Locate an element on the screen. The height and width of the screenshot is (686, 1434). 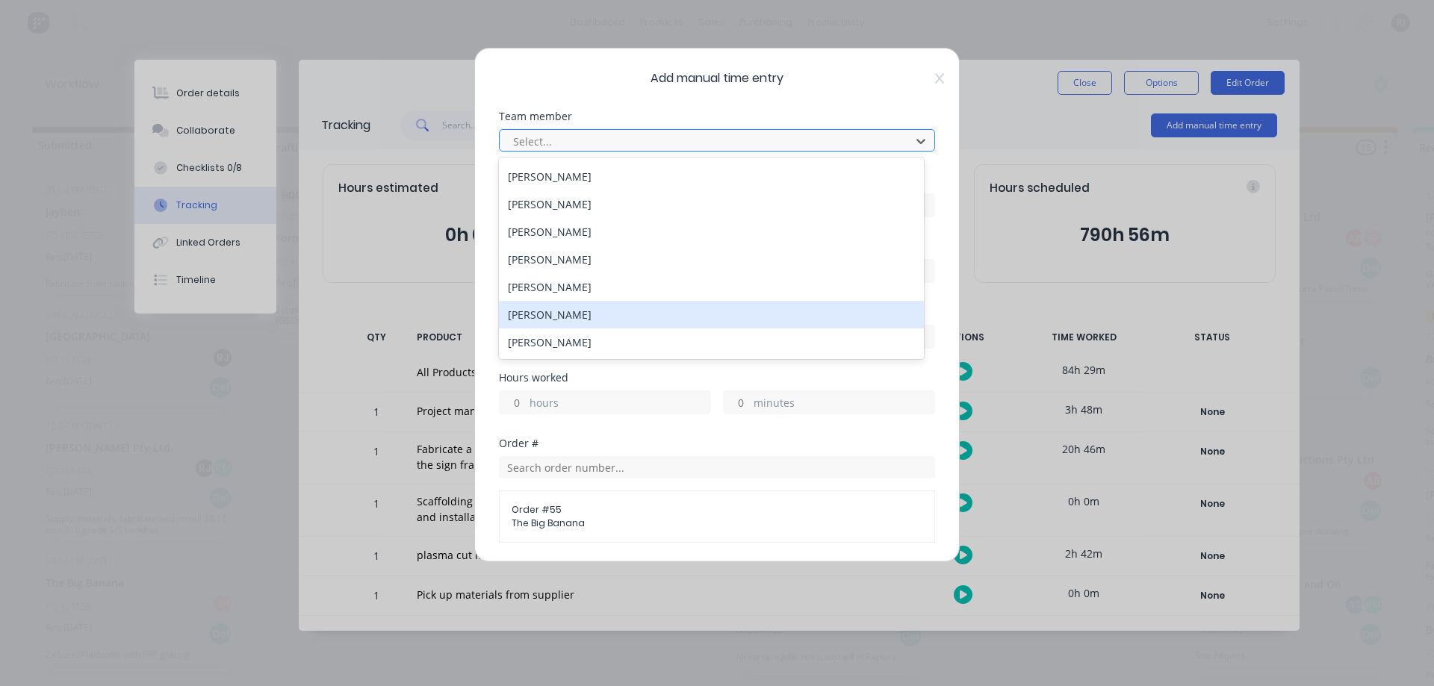
div: Order # is located at coordinates (717, 444).